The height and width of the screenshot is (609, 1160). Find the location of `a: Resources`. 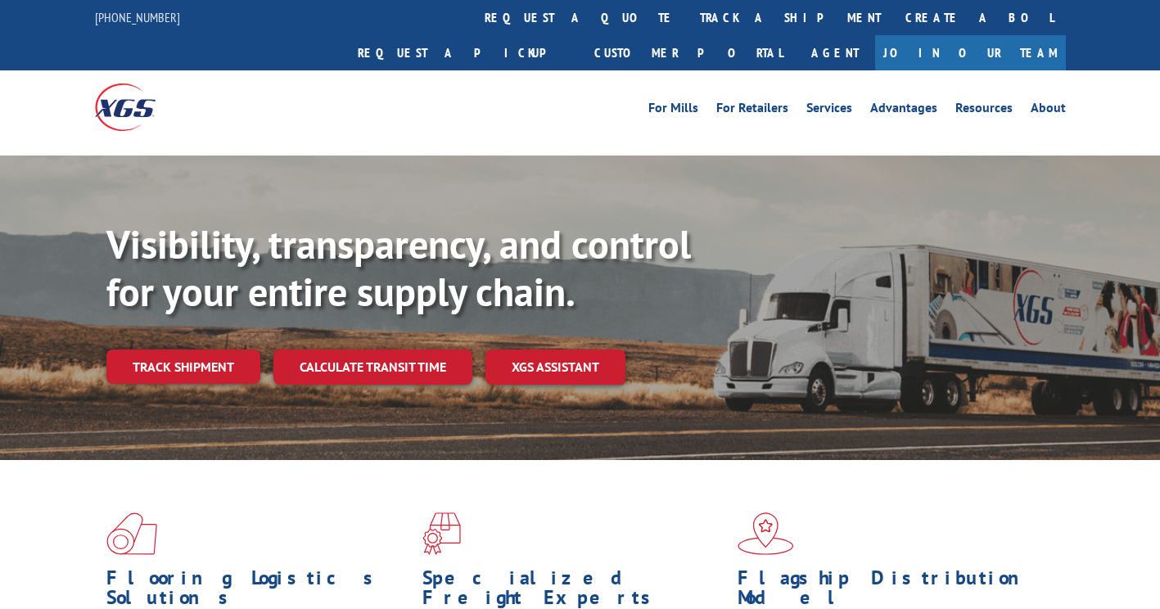

a: Resources is located at coordinates (984, 111).